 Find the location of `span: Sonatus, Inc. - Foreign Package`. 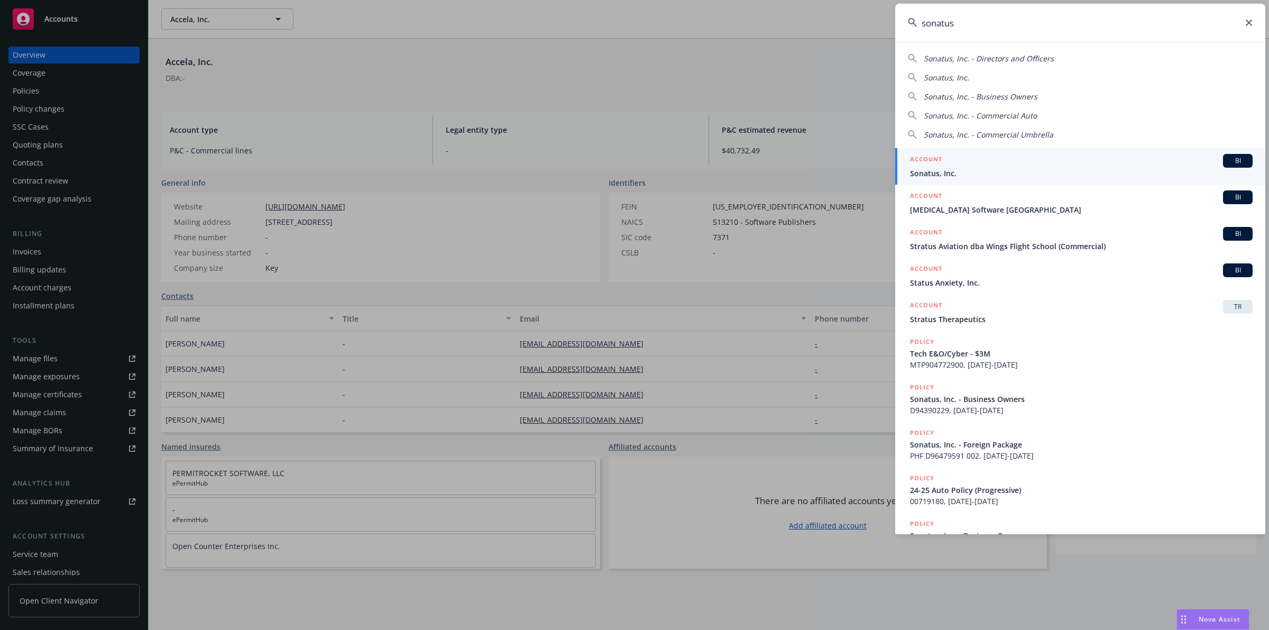

span: Sonatus, Inc. - Foreign Package is located at coordinates (1081, 444).